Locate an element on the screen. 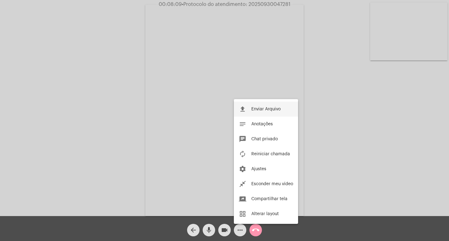  mat-icon: notes is located at coordinates (242, 124).